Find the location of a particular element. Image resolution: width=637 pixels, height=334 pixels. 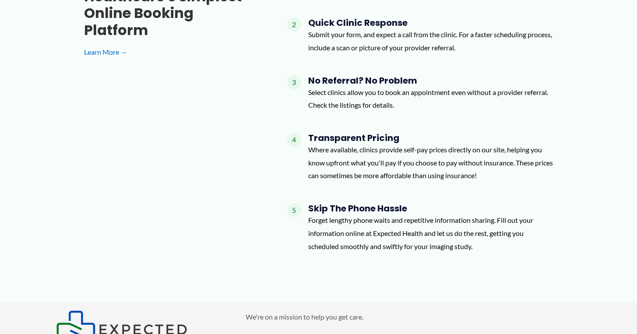

span: 3 is located at coordinates (294, 82).